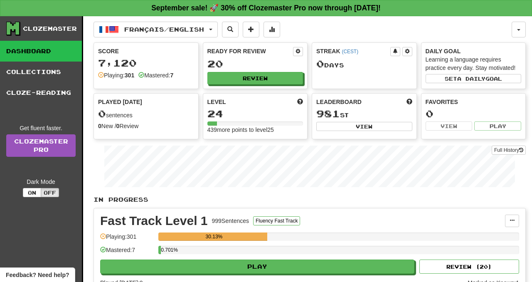  I want to click on a: (CEST), so click(350, 52).